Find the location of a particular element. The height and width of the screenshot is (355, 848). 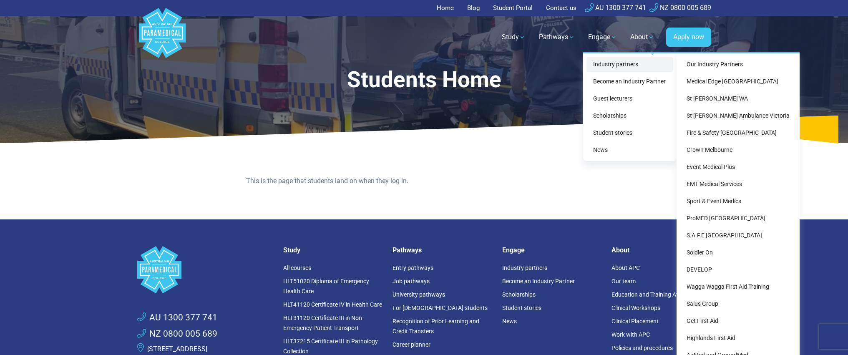

a: Pathways is located at coordinates (557, 37).